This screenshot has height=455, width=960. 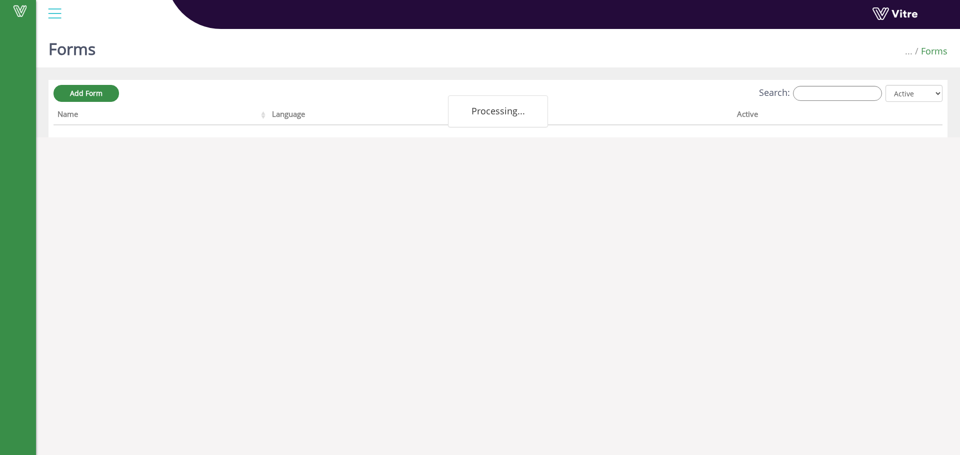 I want to click on span: Add Form, so click(x=86, y=93).